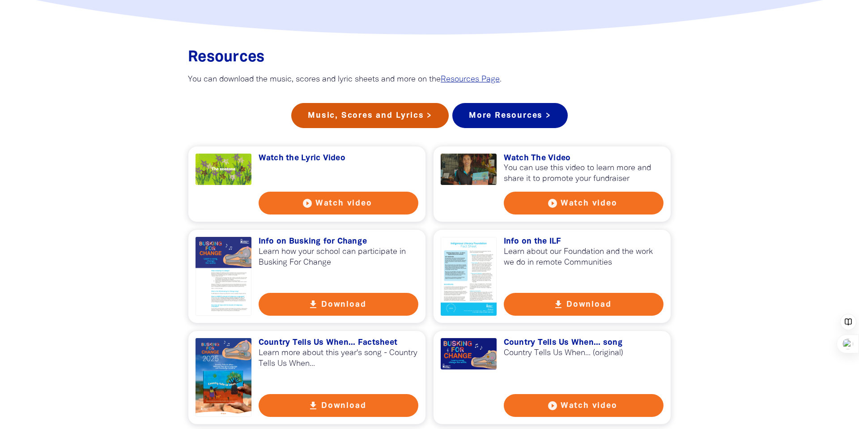 The width and height of the screenshot is (859, 429). I want to click on a: Resources Page, so click(470, 79).